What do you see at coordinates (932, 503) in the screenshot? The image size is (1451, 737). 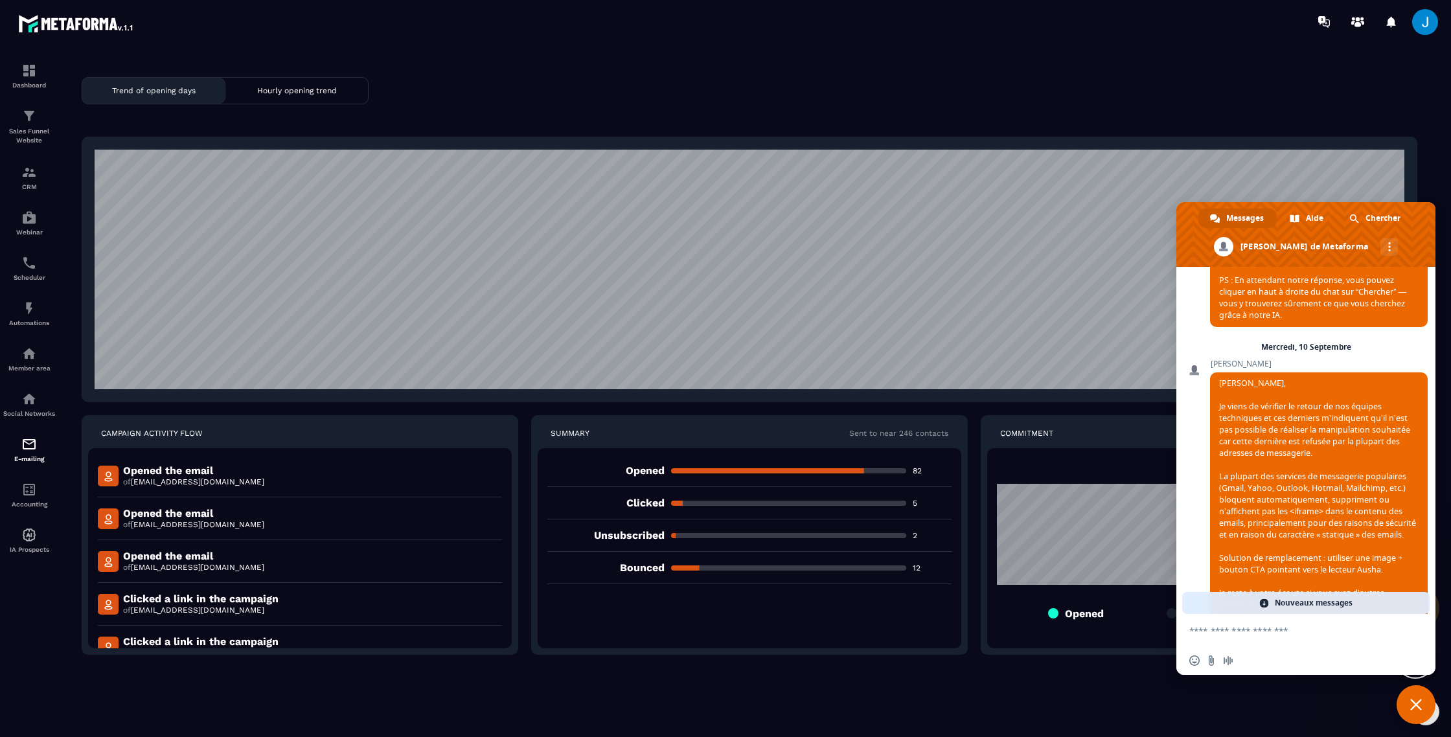 I see `p: 5` at bounding box center [932, 503].